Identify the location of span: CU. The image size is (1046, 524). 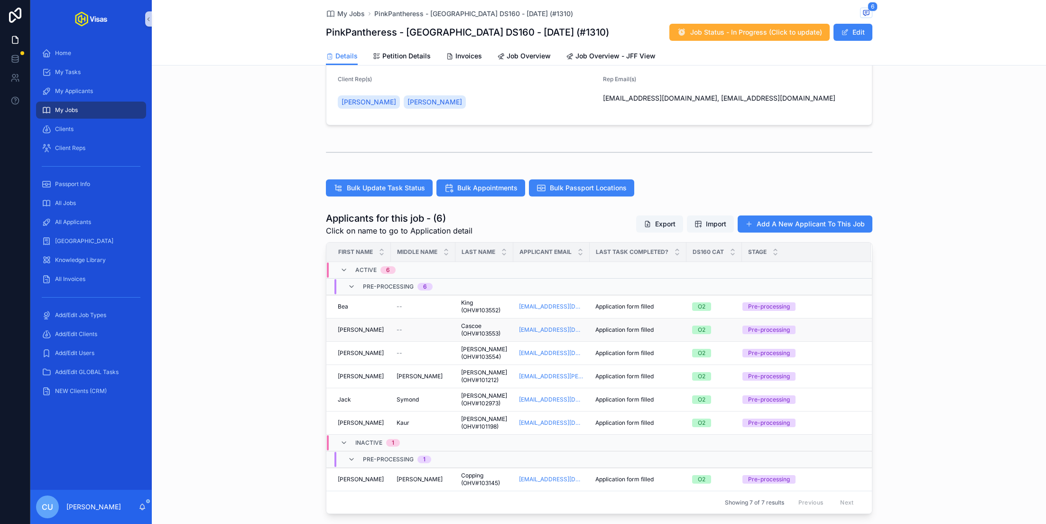
(47, 507).